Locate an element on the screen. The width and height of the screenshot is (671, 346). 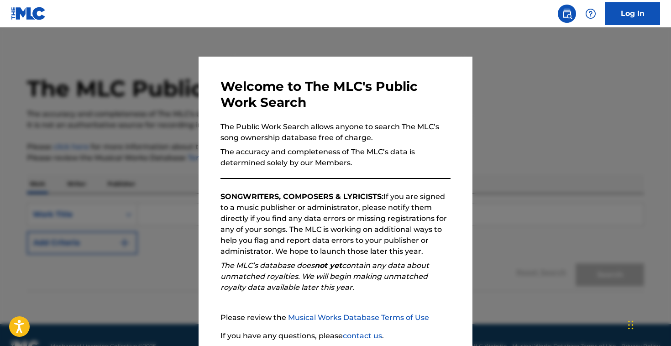
a: Public Search is located at coordinates (567, 14).